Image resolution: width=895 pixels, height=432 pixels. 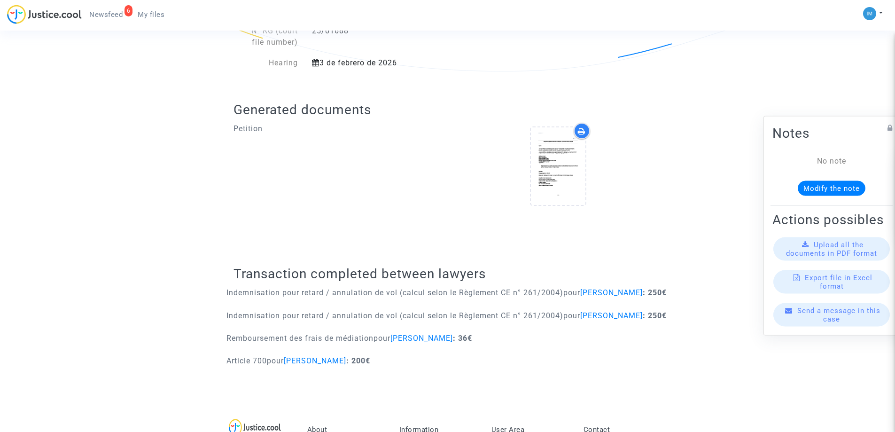 I want to click on div: N° RG (court file number), so click(x=269, y=37).